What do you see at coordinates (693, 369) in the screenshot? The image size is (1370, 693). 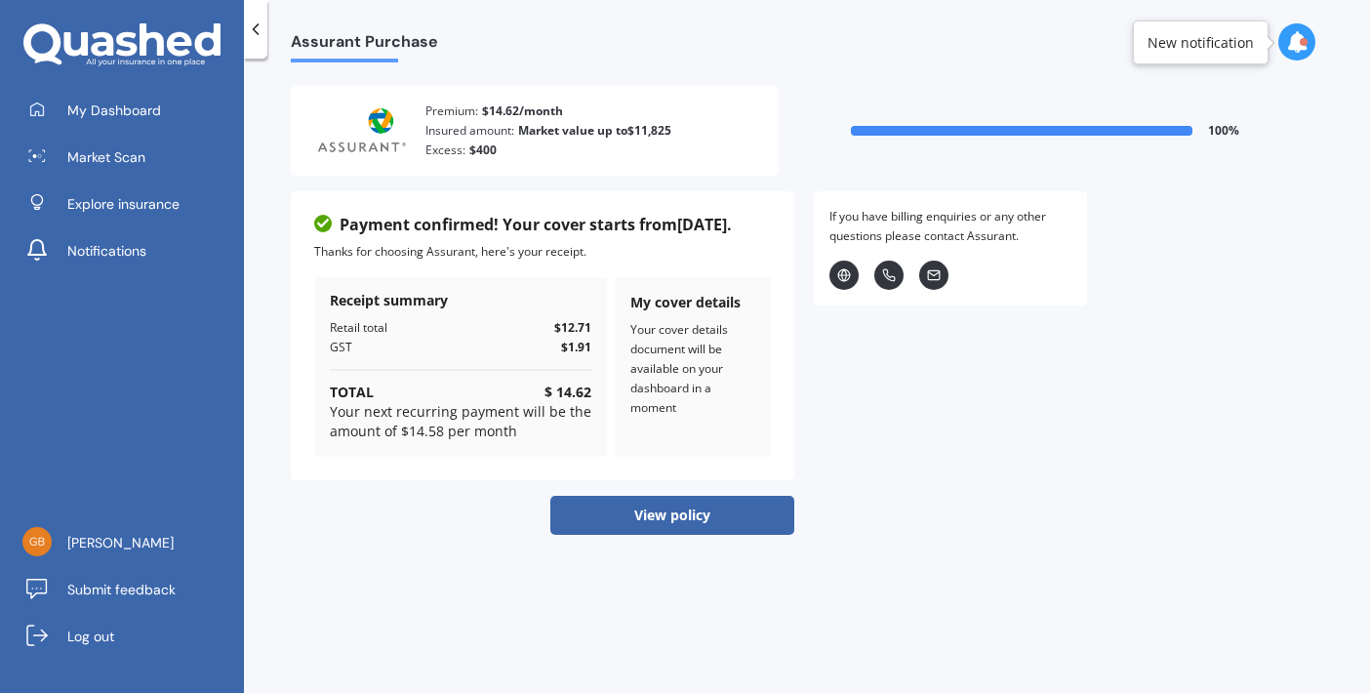 I see `div: Your cover details document will be available on your dashboard in a moment` at bounding box center [693, 369].